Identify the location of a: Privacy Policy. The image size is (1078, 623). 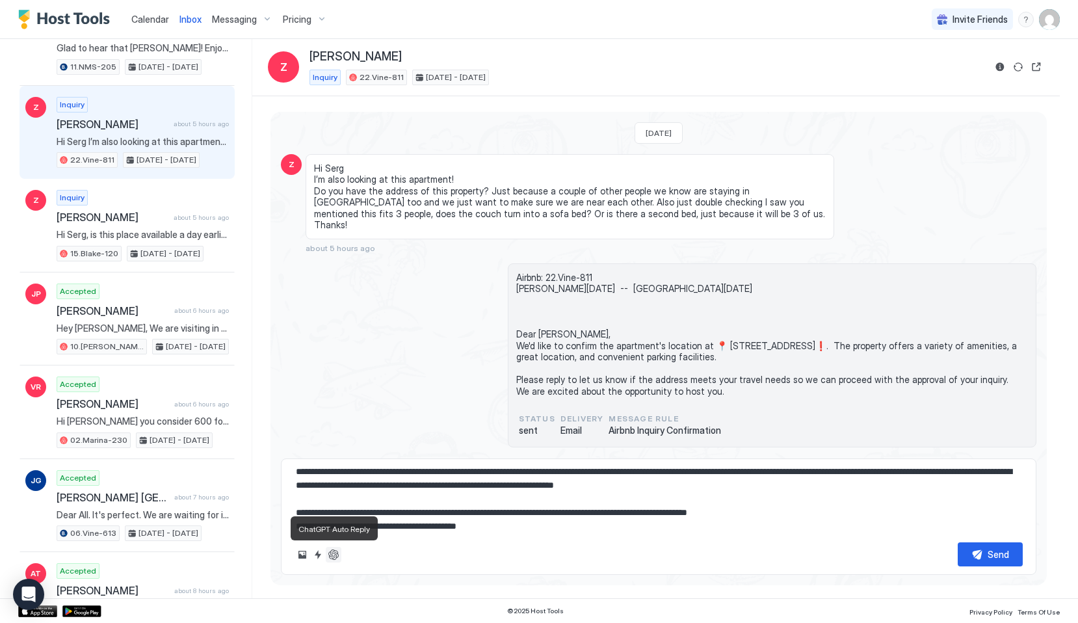
(991, 610).